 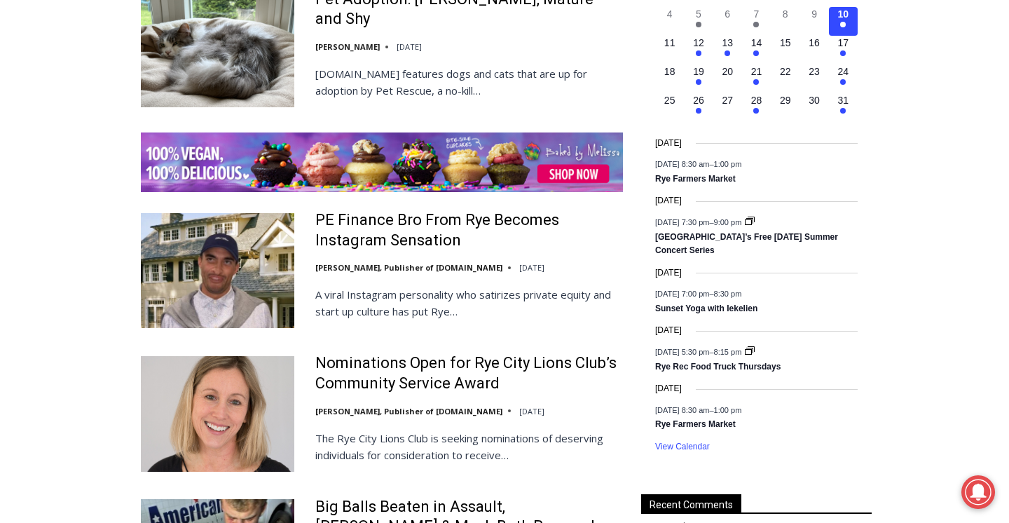 I want to click on button: 13 Has events, so click(x=728, y=50).